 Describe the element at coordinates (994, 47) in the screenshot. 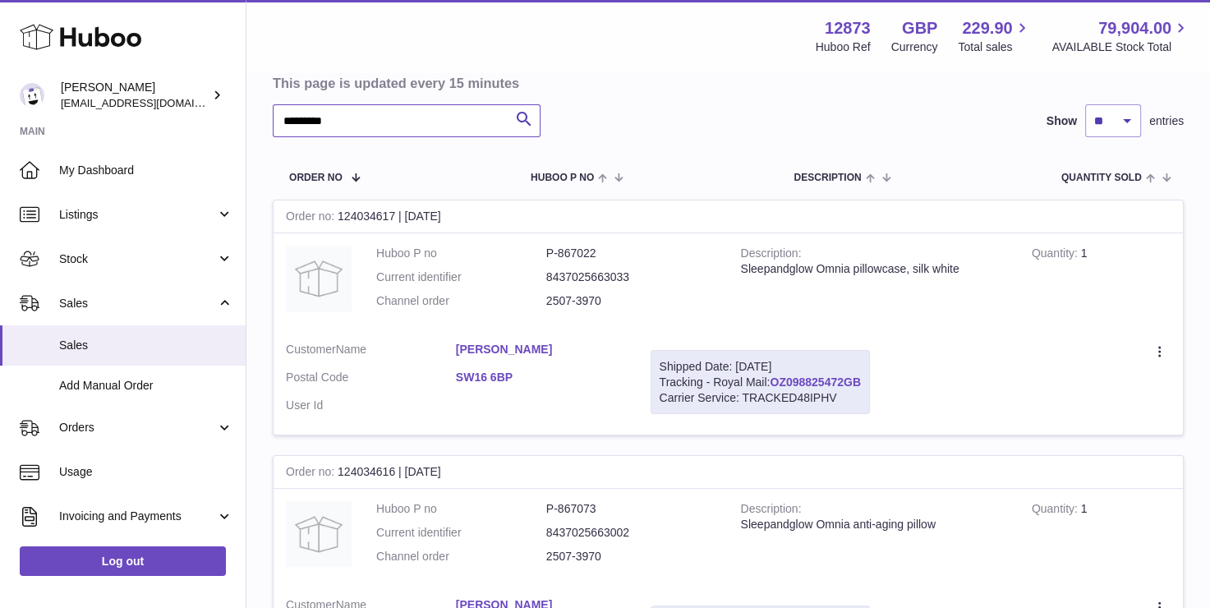

I see `span: Total sales` at that location.